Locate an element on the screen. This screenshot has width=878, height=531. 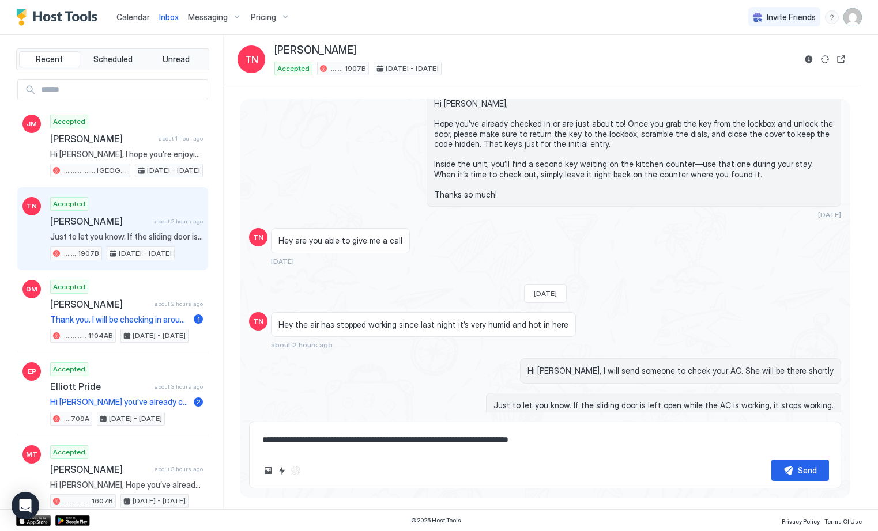
a: Calendar is located at coordinates (133, 17).